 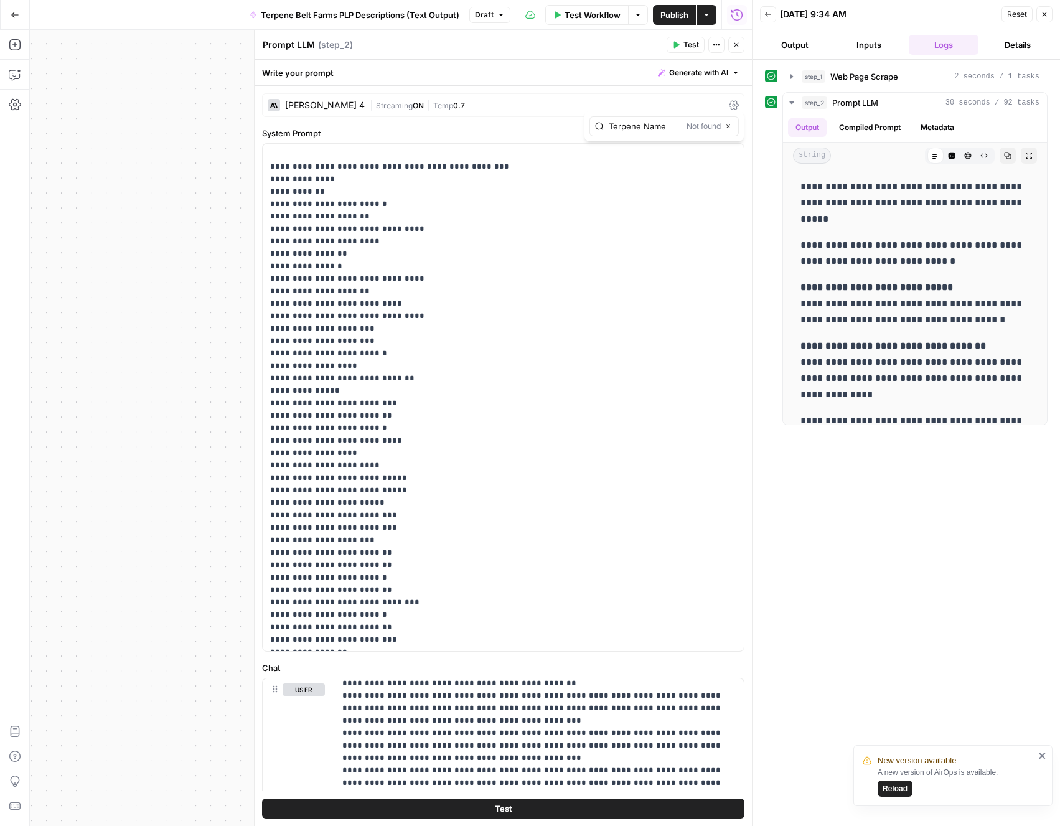 What do you see at coordinates (586, 15) in the screenshot?
I see `button: Test Workflow` at bounding box center [586, 15].